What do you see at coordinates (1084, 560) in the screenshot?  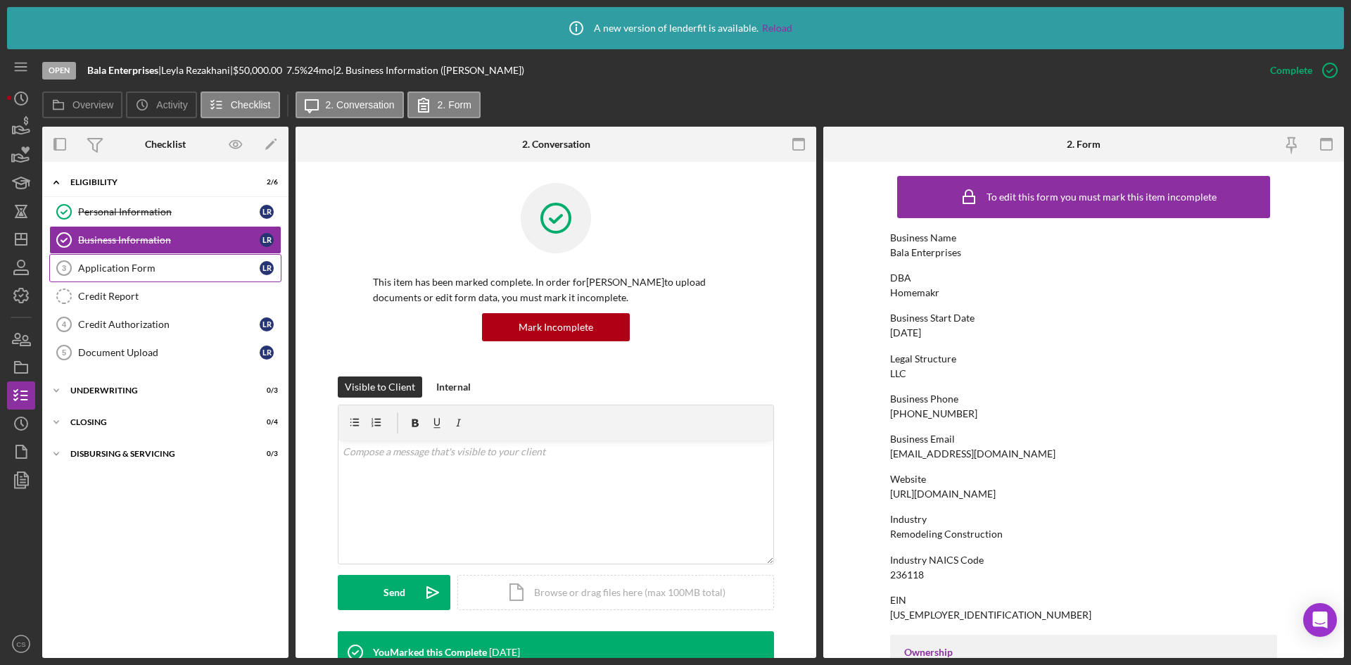 I see `div: Industry NAICS Code` at bounding box center [1084, 560].